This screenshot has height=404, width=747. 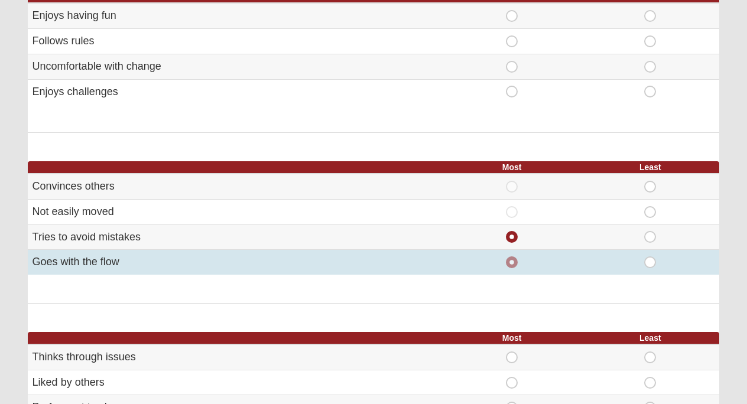 What do you see at coordinates (235, 211) in the screenshot?
I see `td: Not easily moved` at bounding box center [235, 211].